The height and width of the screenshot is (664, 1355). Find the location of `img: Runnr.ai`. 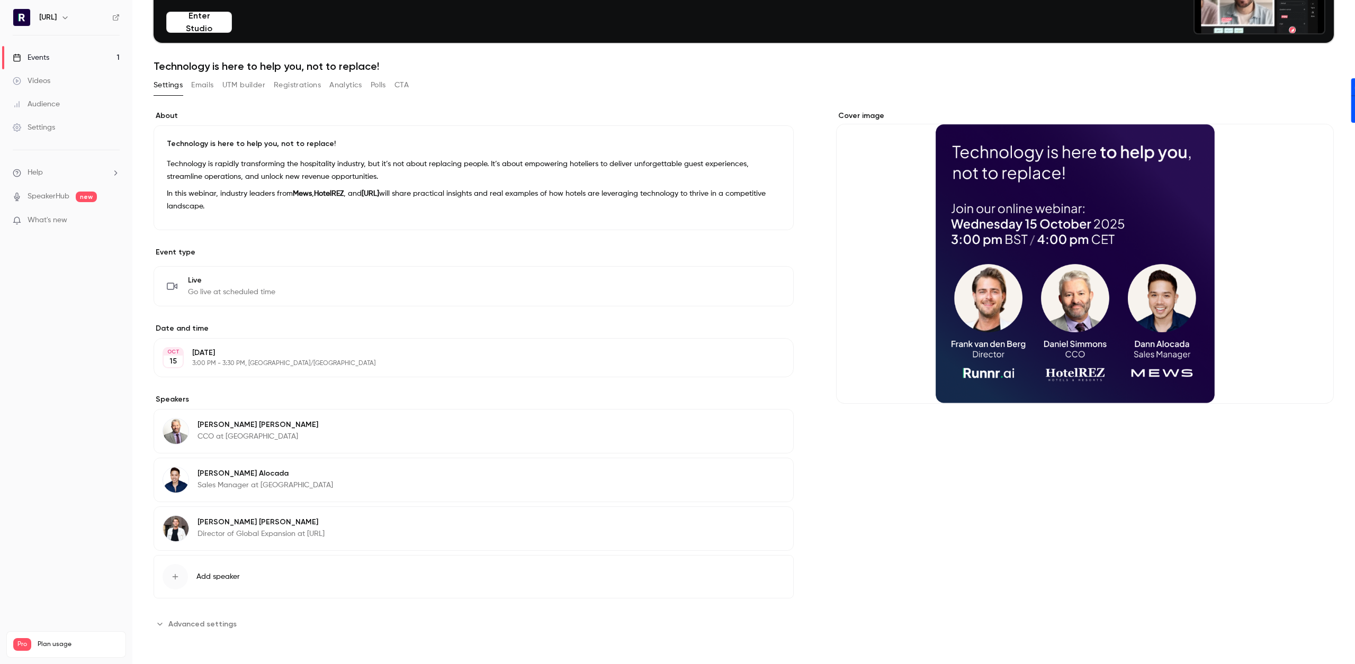

img: Runnr.ai is located at coordinates (22, 17).